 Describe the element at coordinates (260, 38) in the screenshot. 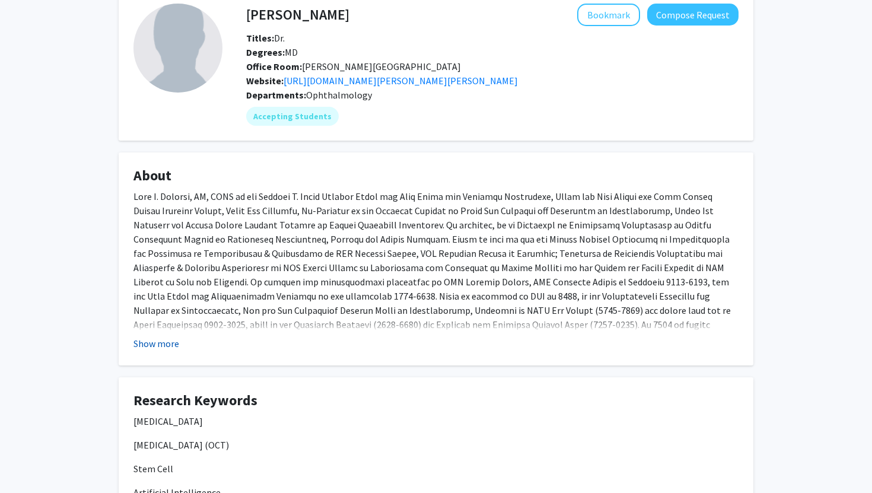

I see `b: Titles:` at that location.